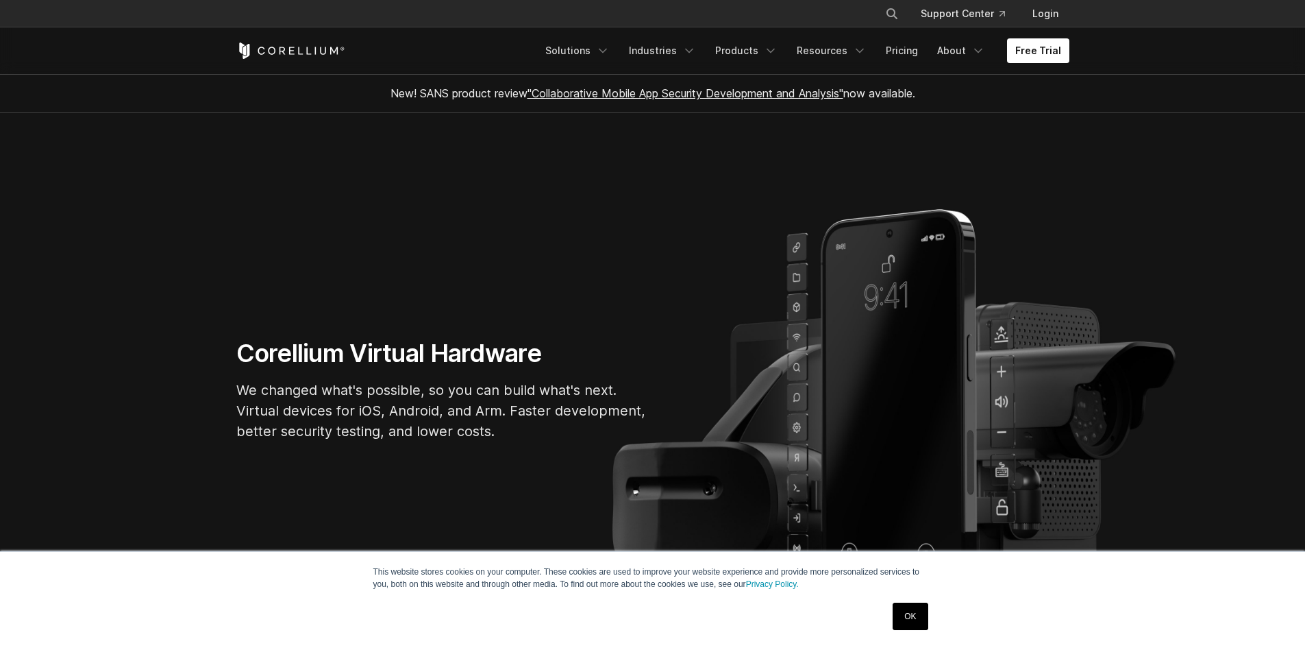 The height and width of the screenshot is (648, 1305). I want to click on a: Products, so click(746, 51).